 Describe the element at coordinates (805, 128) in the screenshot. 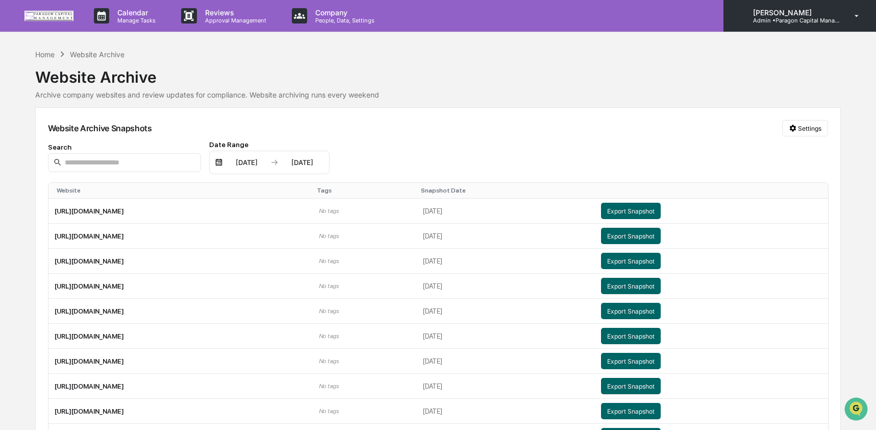

I see `button: Settings` at that location.